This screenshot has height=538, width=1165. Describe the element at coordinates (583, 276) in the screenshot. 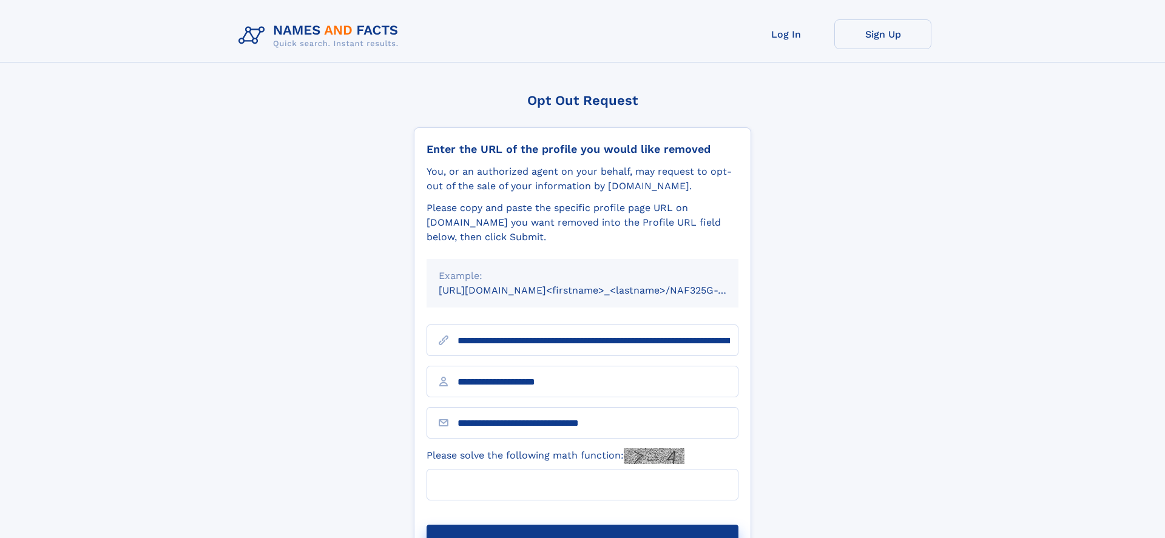

I see `div: Example:` at that location.